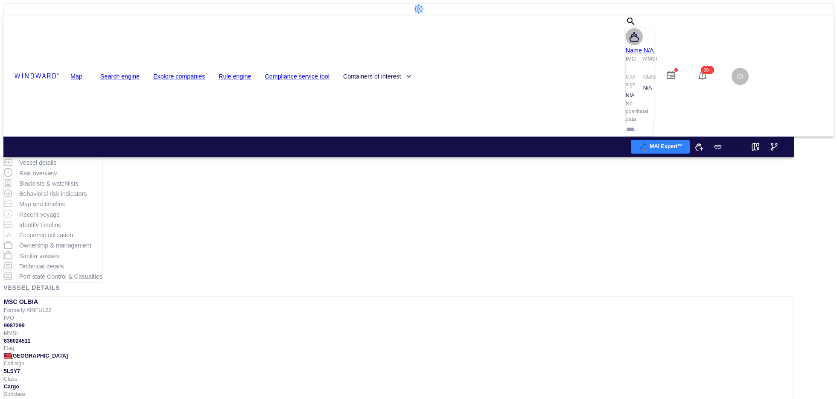  What do you see at coordinates (640, 50) in the screenshot?
I see `span: Name N/A` at bounding box center [640, 50].